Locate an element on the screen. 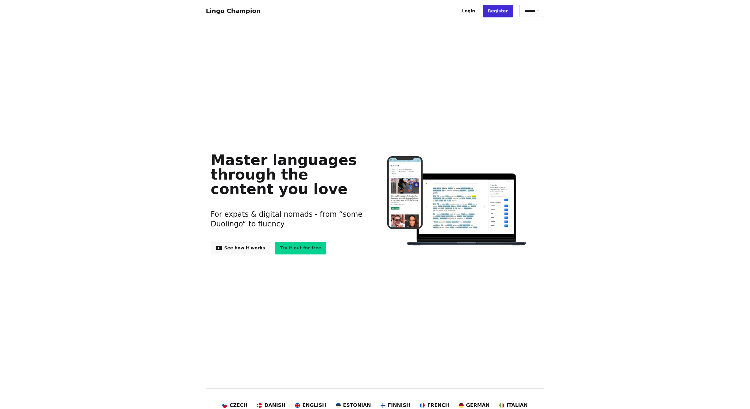 The image size is (750, 409). a: French is located at coordinates (435, 405).